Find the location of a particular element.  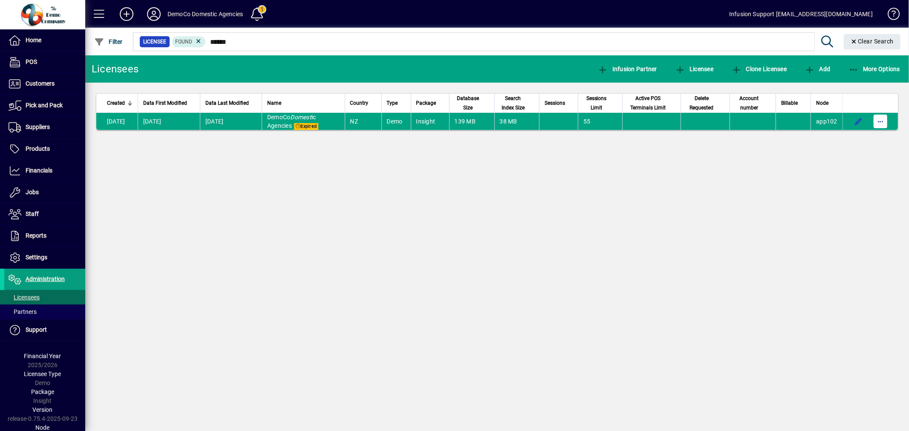

td: 55 is located at coordinates (600, 121).